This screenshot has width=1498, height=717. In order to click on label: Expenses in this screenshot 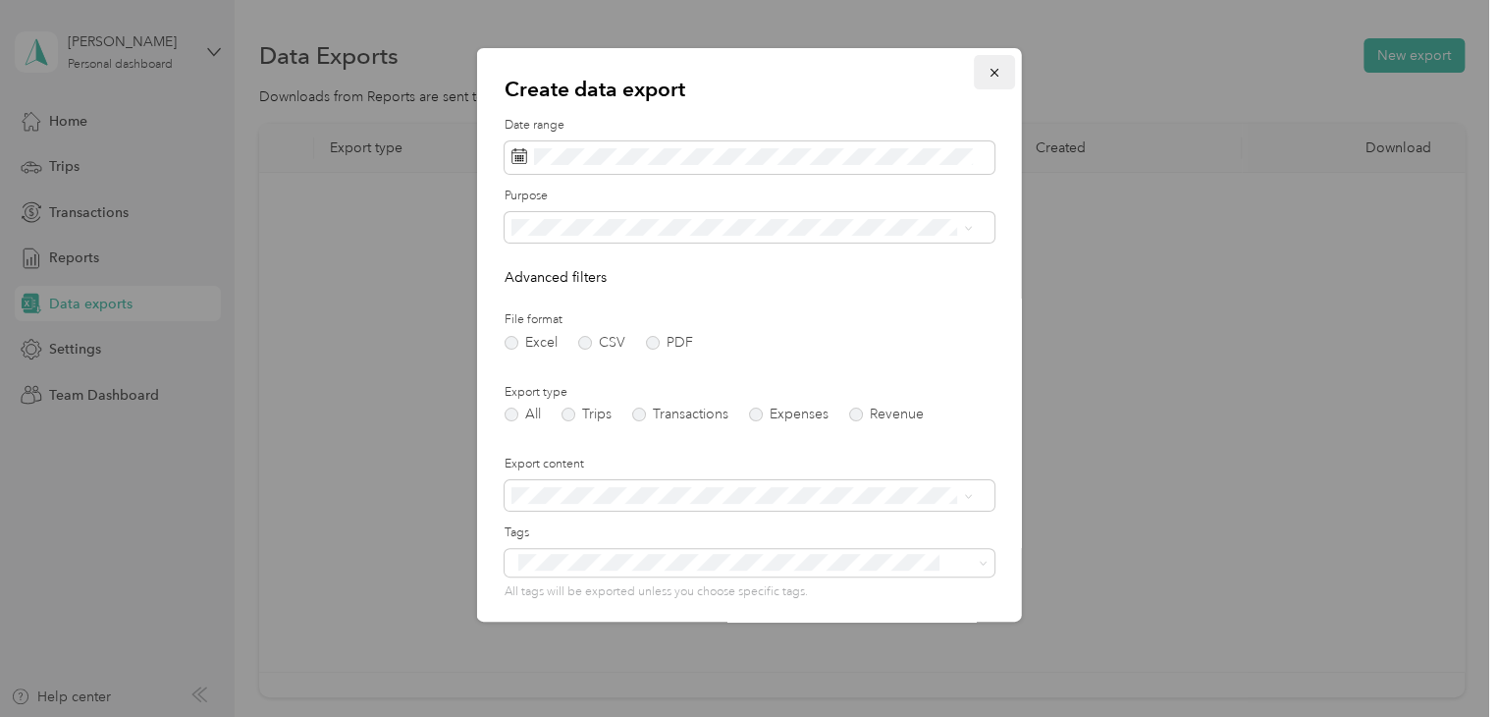, I will do `click(788, 414)`.